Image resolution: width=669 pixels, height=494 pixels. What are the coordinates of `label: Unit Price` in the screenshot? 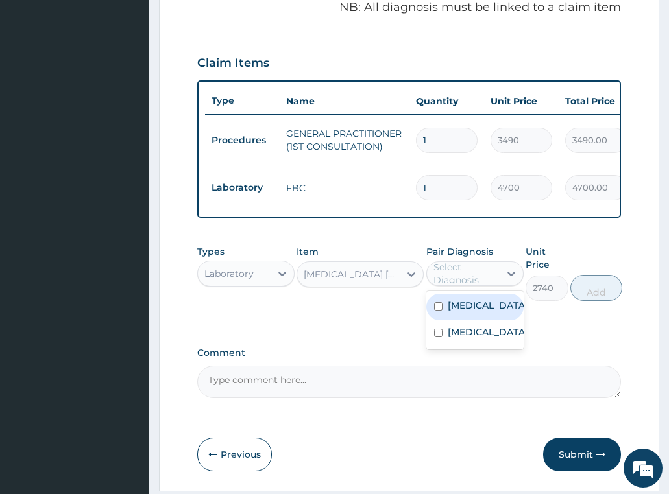 It's located at (546, 258).